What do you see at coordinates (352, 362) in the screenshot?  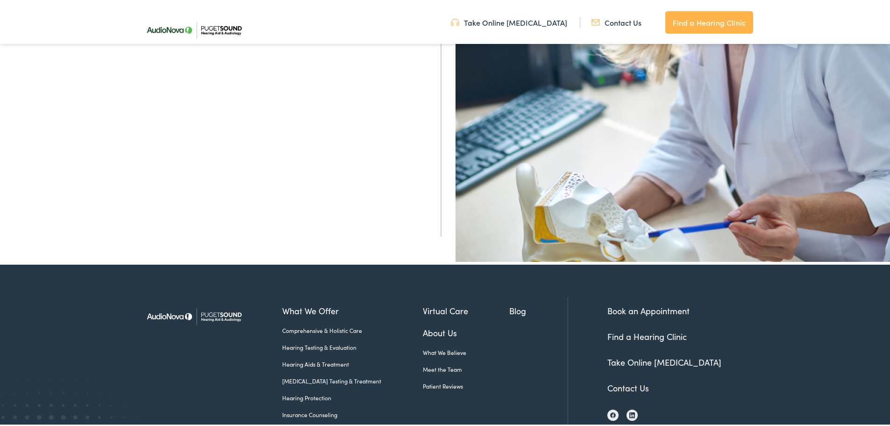 I see `a: Hearing Aids & Treatment` at bounding box center [352, 362].